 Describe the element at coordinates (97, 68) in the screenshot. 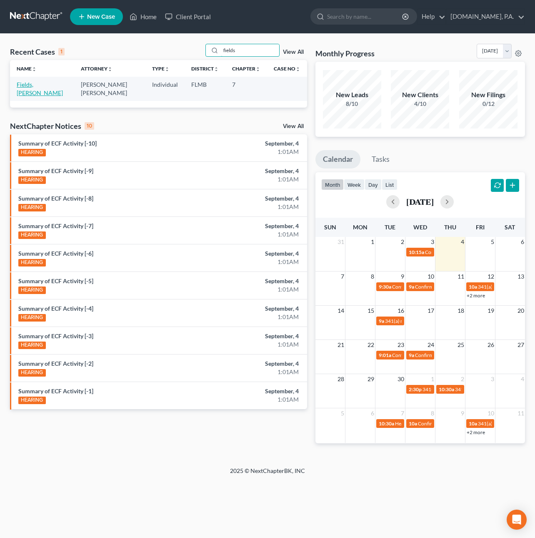

I see `a: Attorneyunfold_more` at that location.